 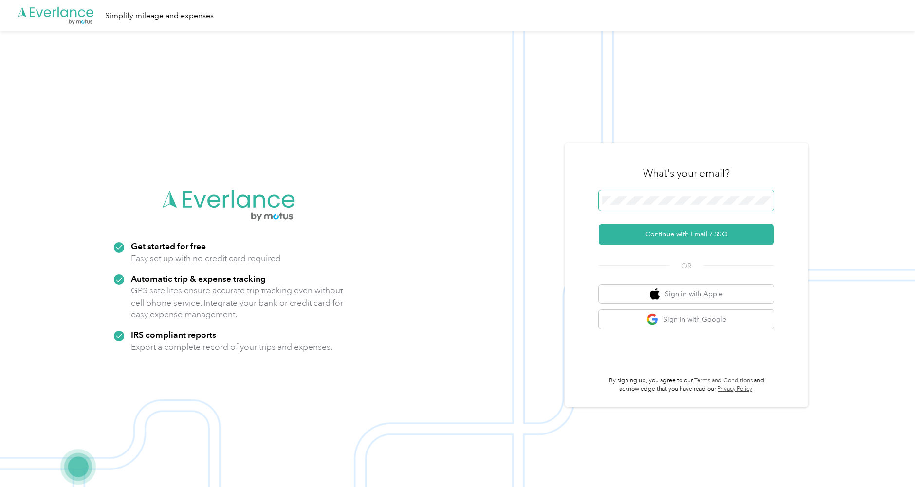 I want to click on span: OR, so click(x=686, y=266).